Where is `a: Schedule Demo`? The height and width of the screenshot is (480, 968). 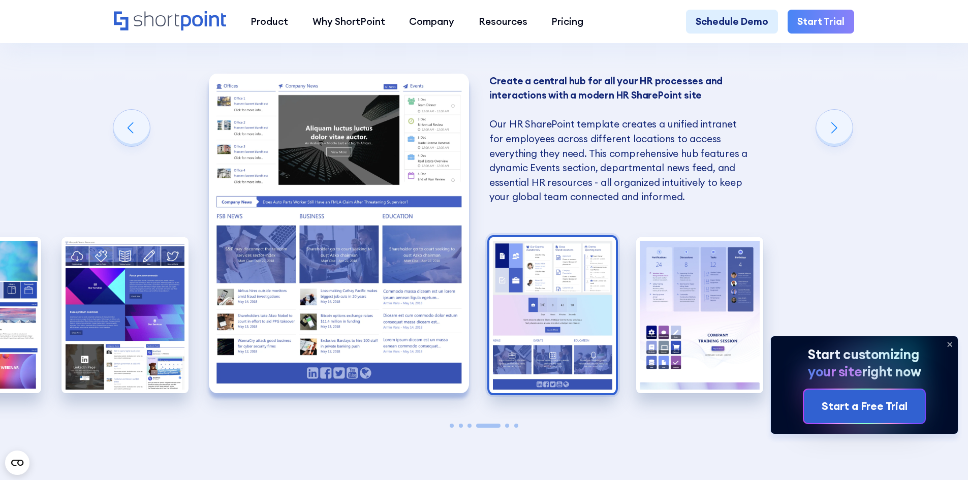
a: Schedule Demo is located at coordinates (731, 22).